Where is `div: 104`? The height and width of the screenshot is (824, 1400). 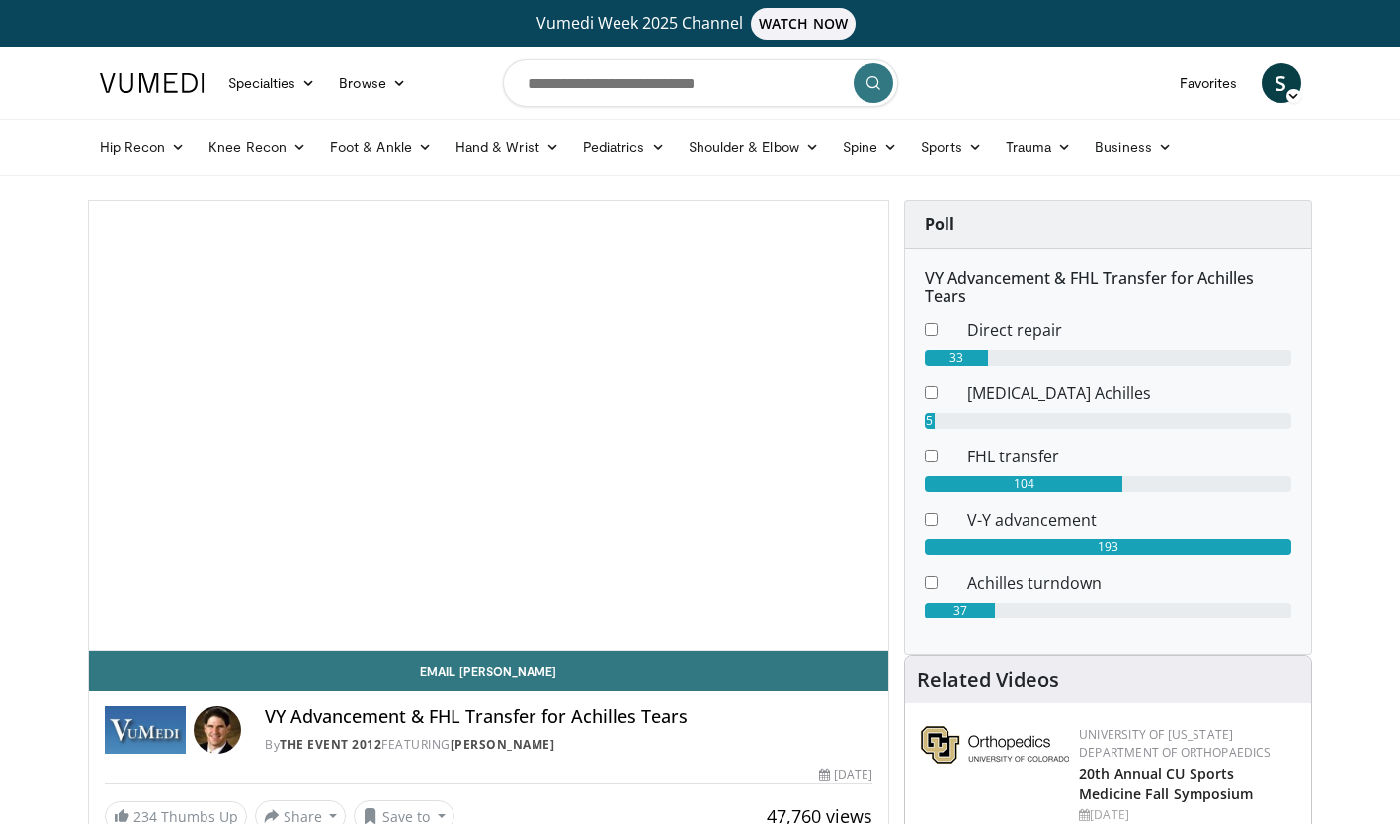
div: 104 is located at coordinates (1023, 484).